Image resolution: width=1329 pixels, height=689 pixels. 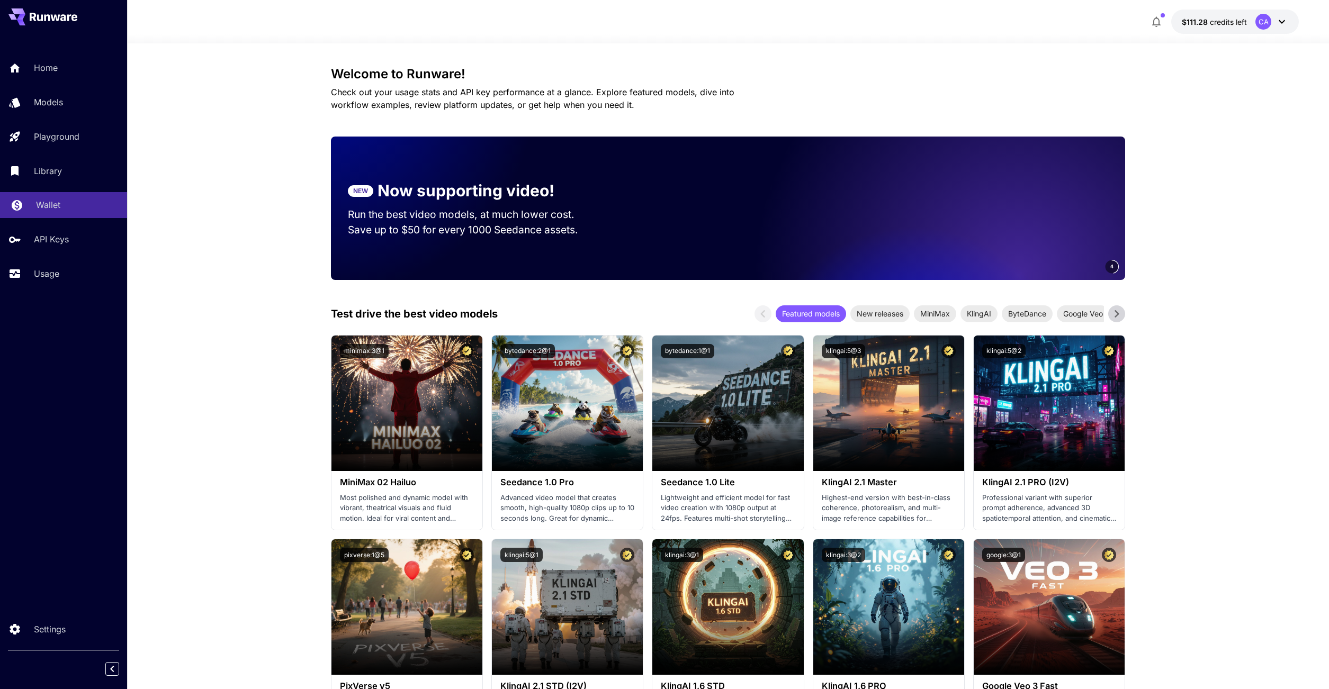 I want to click on span: New releases, so click(x=880, y=313).